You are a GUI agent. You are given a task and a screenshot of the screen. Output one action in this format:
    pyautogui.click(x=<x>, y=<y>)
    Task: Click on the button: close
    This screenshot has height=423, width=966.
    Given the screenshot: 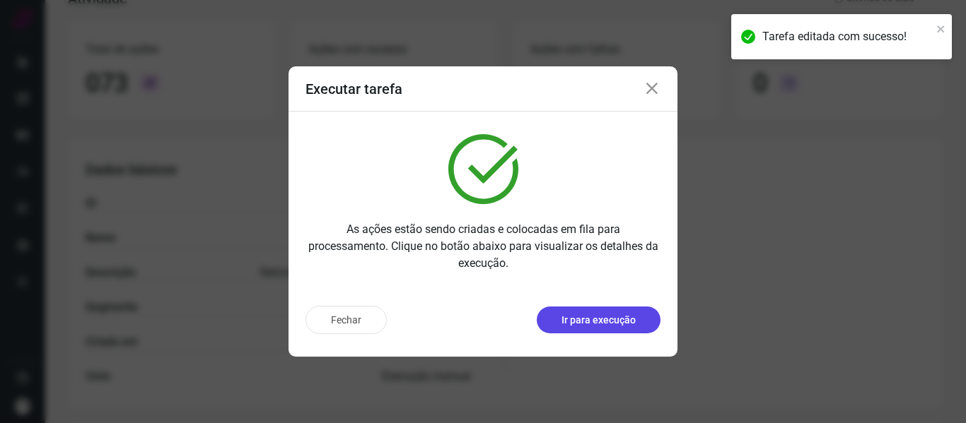 What is the action you would take?
    pyautogui.click(x=941, y=28)
    